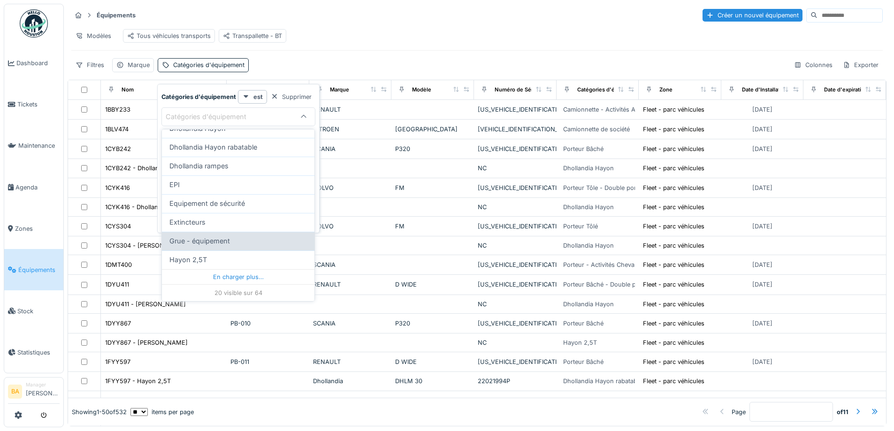 The image size is (894, 431). What do you see at coordinates (268, 323) in the screenshot?
I see `div: PB-010` at bounding box center [268, 323].